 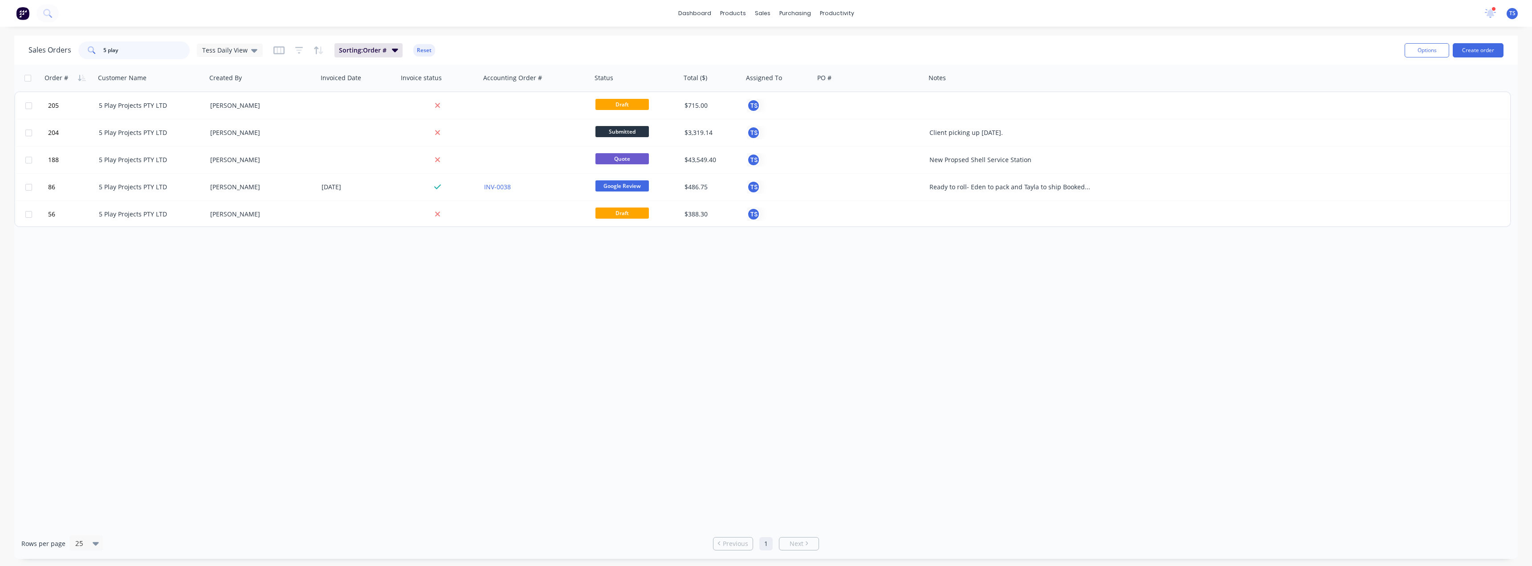 I want to click on div: PO #, so click(x=824, y=78).